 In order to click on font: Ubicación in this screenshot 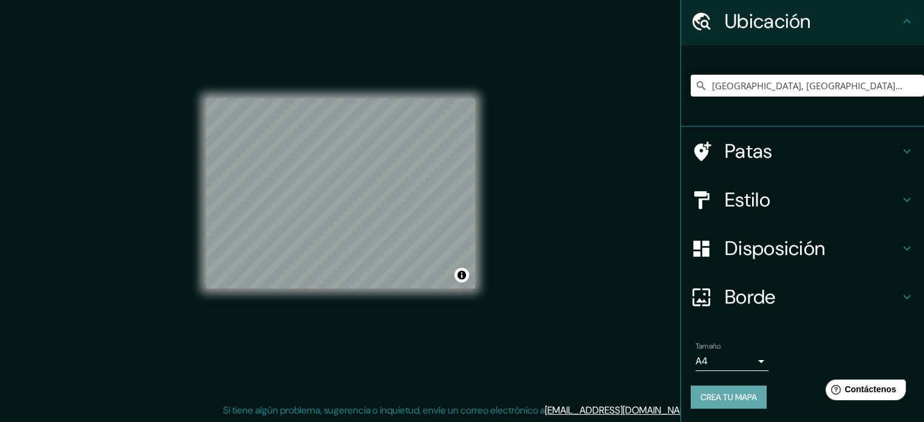, I will do `click(768, 21)`.